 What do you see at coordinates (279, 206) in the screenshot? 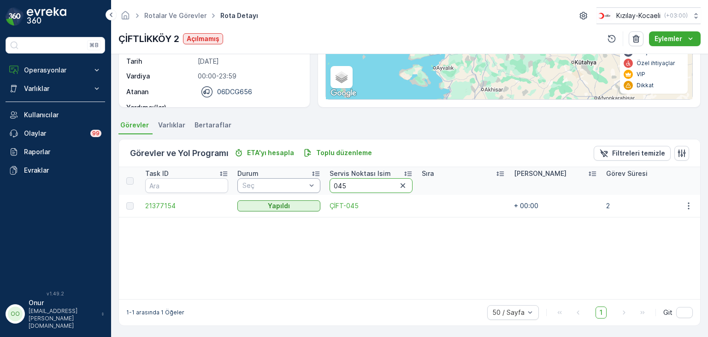
I see `p: Yapıldı` at bounding box center [279, 206].